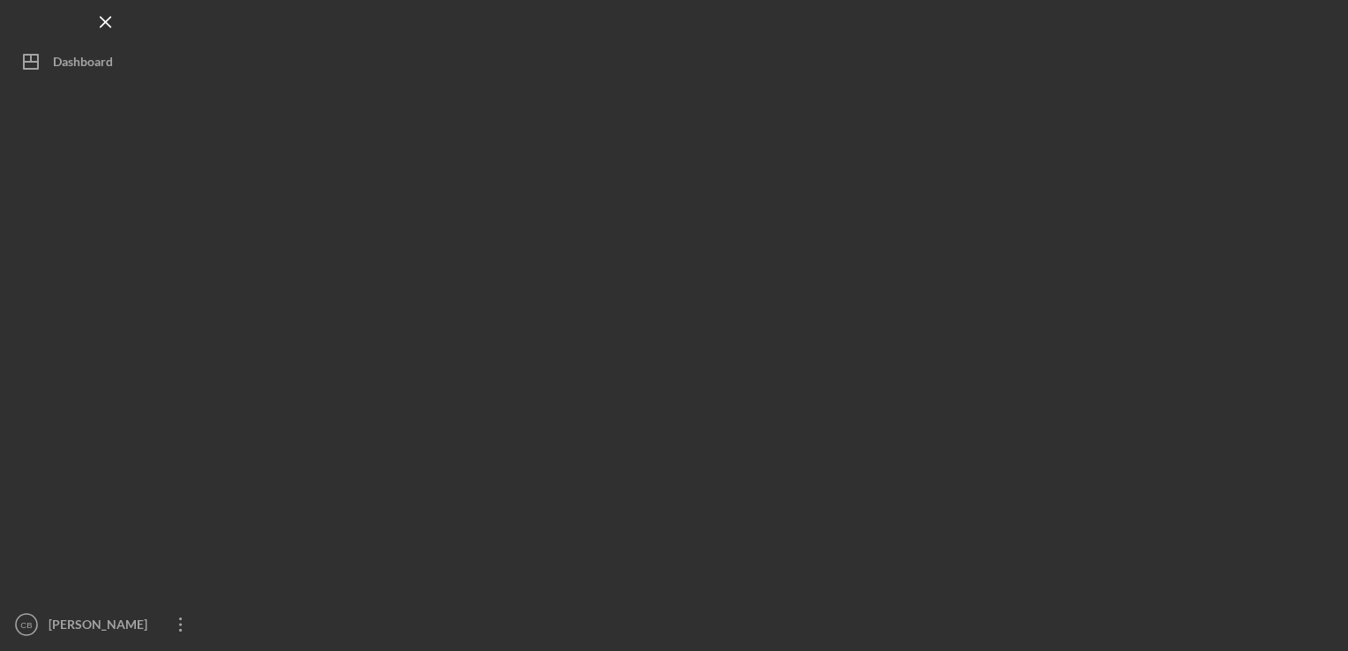  What do you see at coordinates (106, 62) in the screenshot?
I see `button: Dashboard` at bounding box center [106, 62].